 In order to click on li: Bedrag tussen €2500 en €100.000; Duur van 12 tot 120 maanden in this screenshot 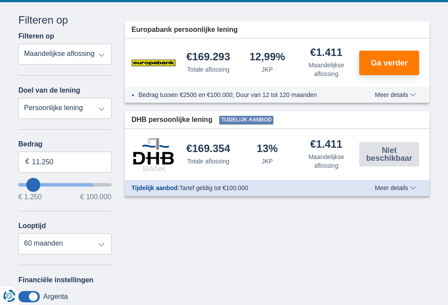, I will do `click(247, 95)`.